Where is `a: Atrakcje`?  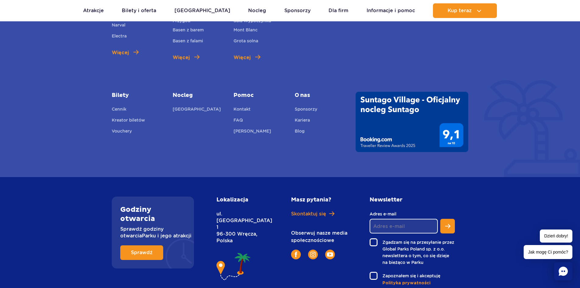
a: Atrakcje is located at coordinates (93, 11).